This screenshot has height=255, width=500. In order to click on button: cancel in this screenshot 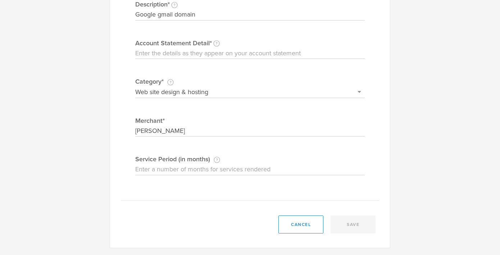, I will do `click(301, 225)`.